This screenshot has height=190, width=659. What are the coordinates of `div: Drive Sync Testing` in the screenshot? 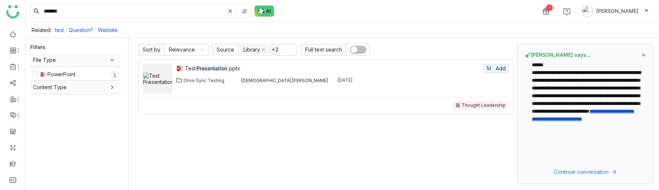 It's located at (204, 80).